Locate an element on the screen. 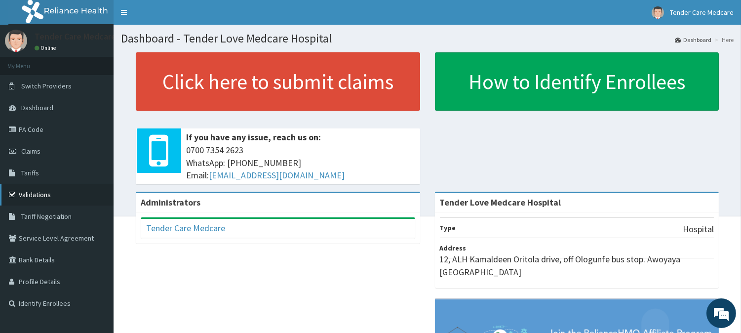  span: Claims is located at coordinates (31, 151).